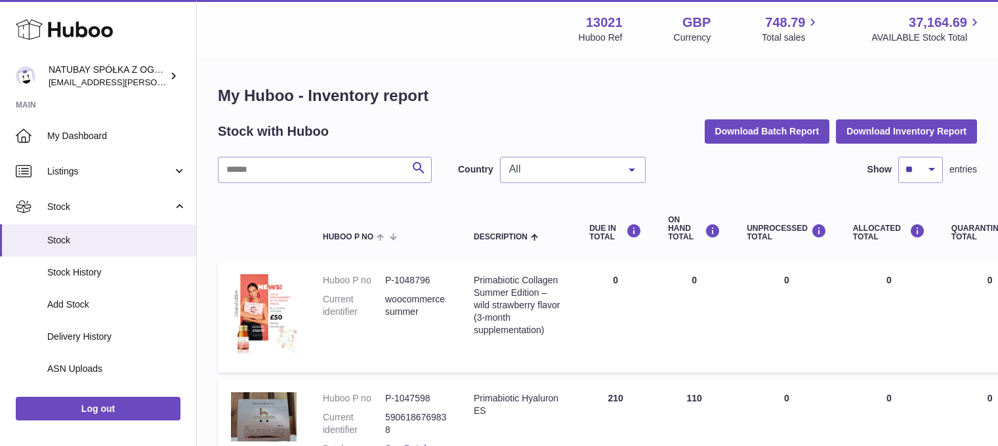 The height and width of the screenshot is (446, 998). What do you see at coordinates (416, 424) in the screenshot?
I see `dd: 5906186769838` at bounding box center [416, 424].